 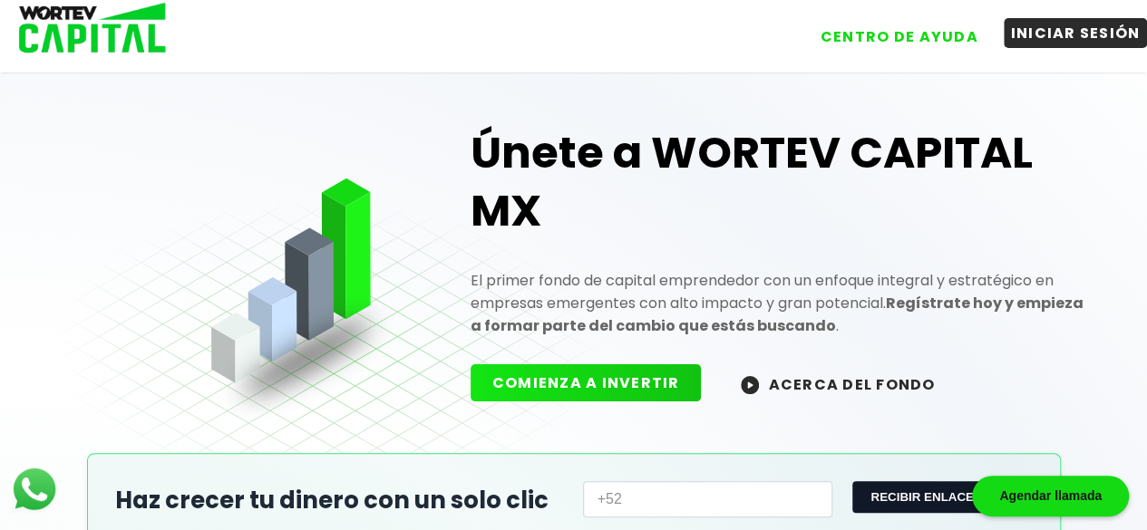 What do you see at coordinates (780, 182) in the screenshot?
I see `h1: Únete a WORTEV CAPITAL MX` at bounding box center [780, 182].